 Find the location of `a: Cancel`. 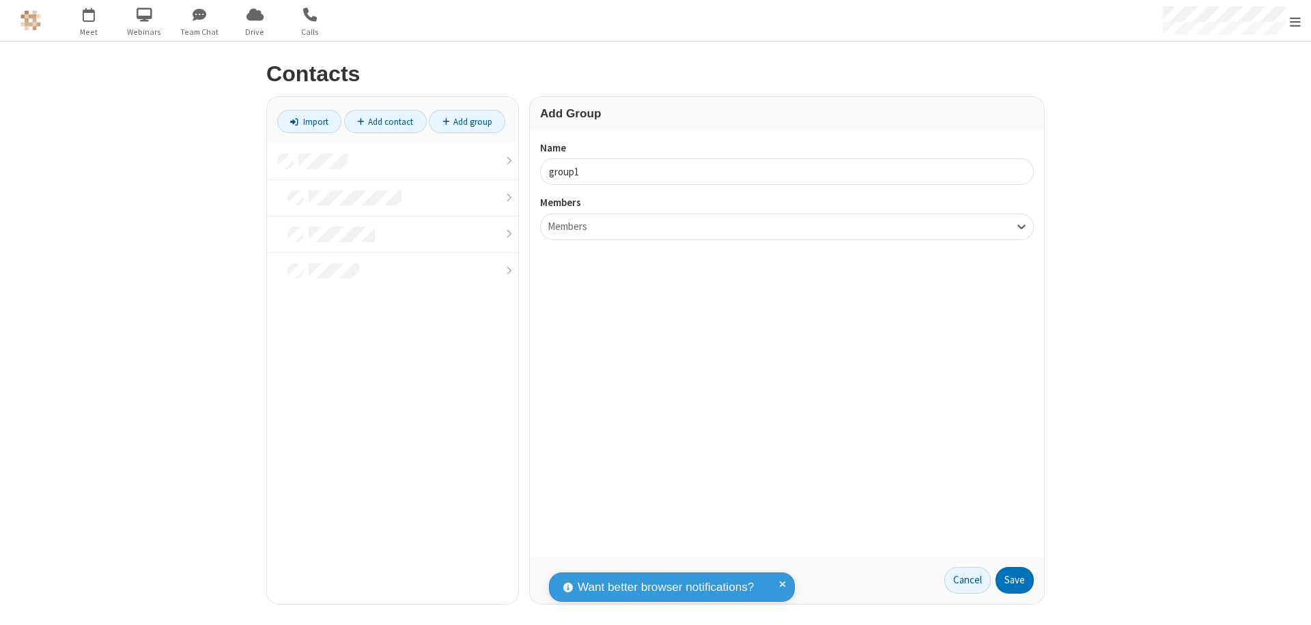

a: Cancel is located at coordinates (967, 581).